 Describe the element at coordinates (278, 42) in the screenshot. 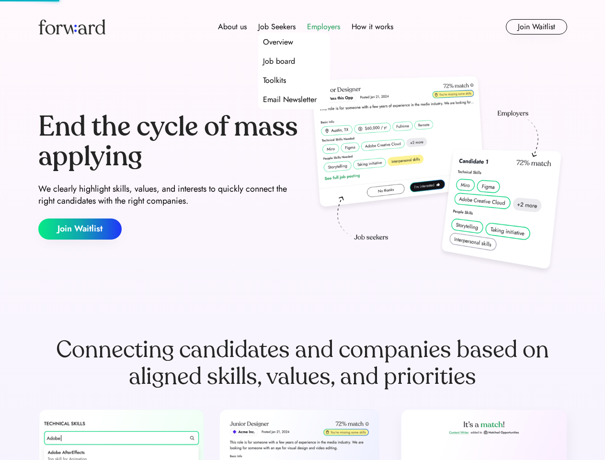

I see `div: Overview` at that location.